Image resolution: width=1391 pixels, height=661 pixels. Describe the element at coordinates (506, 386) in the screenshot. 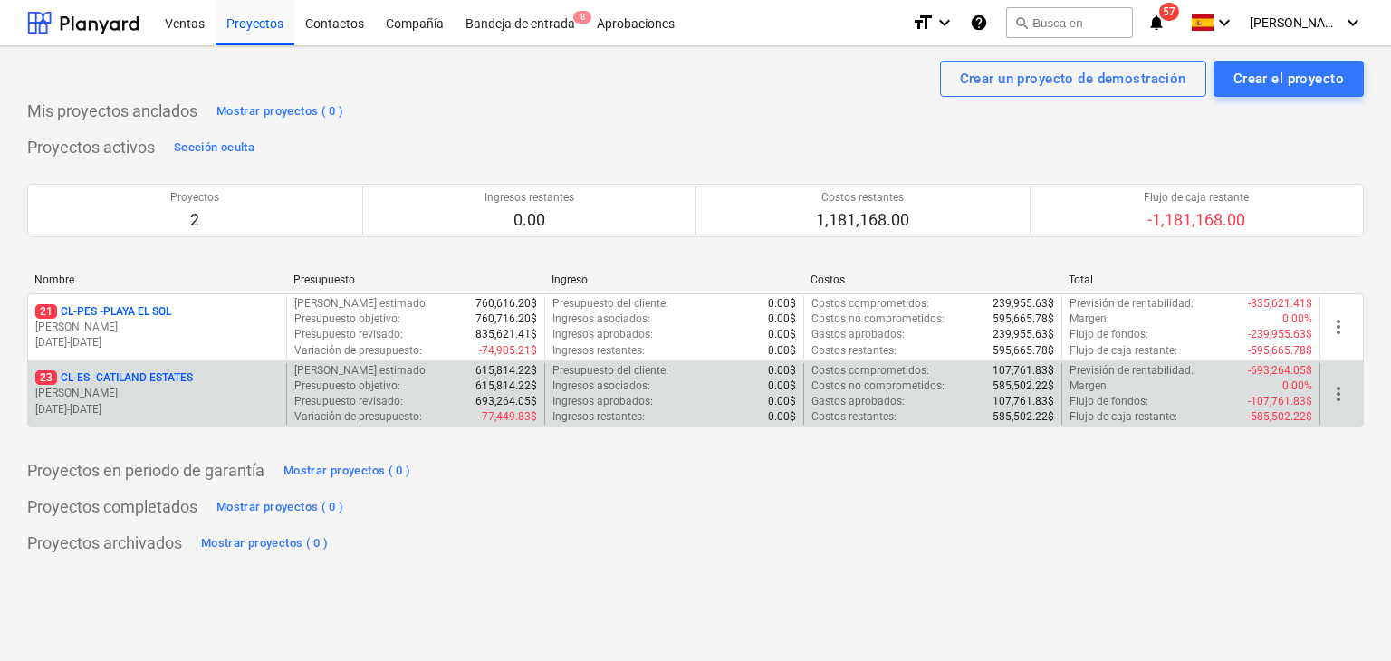

I see `p: 615,814.22$` at that location.